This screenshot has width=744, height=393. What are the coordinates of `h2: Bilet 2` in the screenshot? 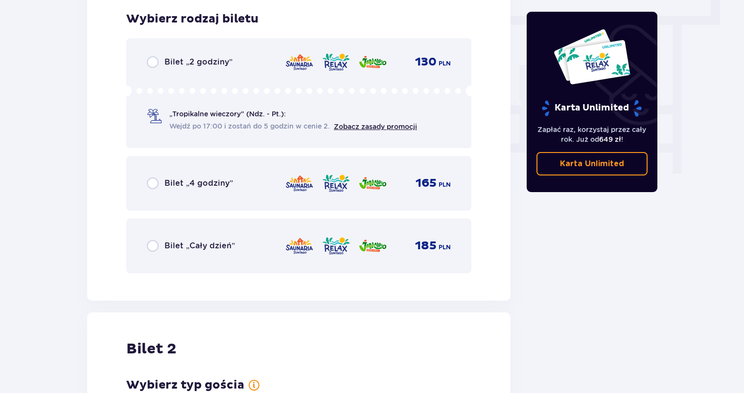 It's located at (151, 349).